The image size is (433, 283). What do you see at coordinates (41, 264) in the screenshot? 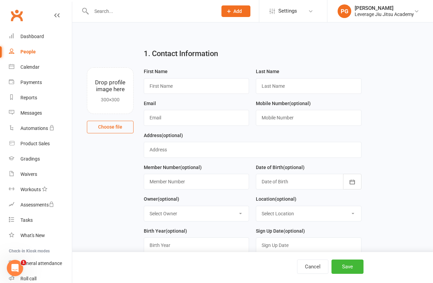
I see `div: General attendance` at bounding box center [41, 264].